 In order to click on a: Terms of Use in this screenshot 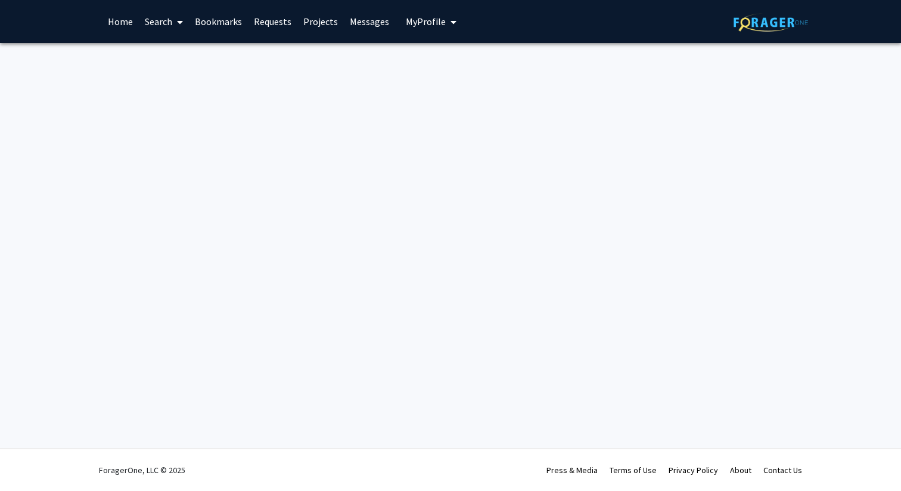, I will do `click(633, 470)`.